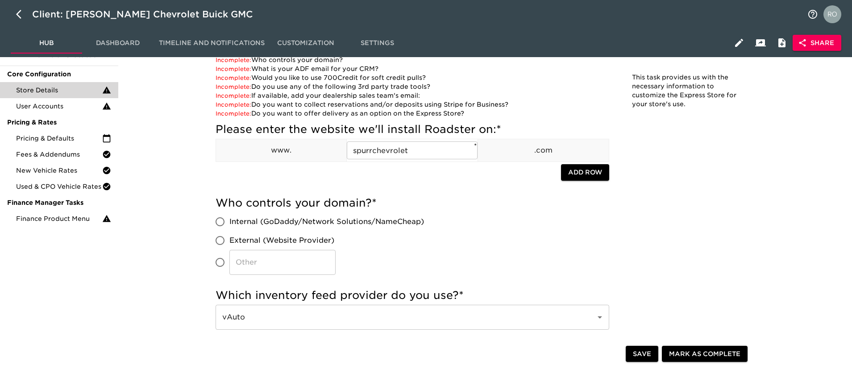 The image size is (852, 369). Describe the element at coordinates (739, 43) in the screenshot. I see `button: Edit Hub` at that location.